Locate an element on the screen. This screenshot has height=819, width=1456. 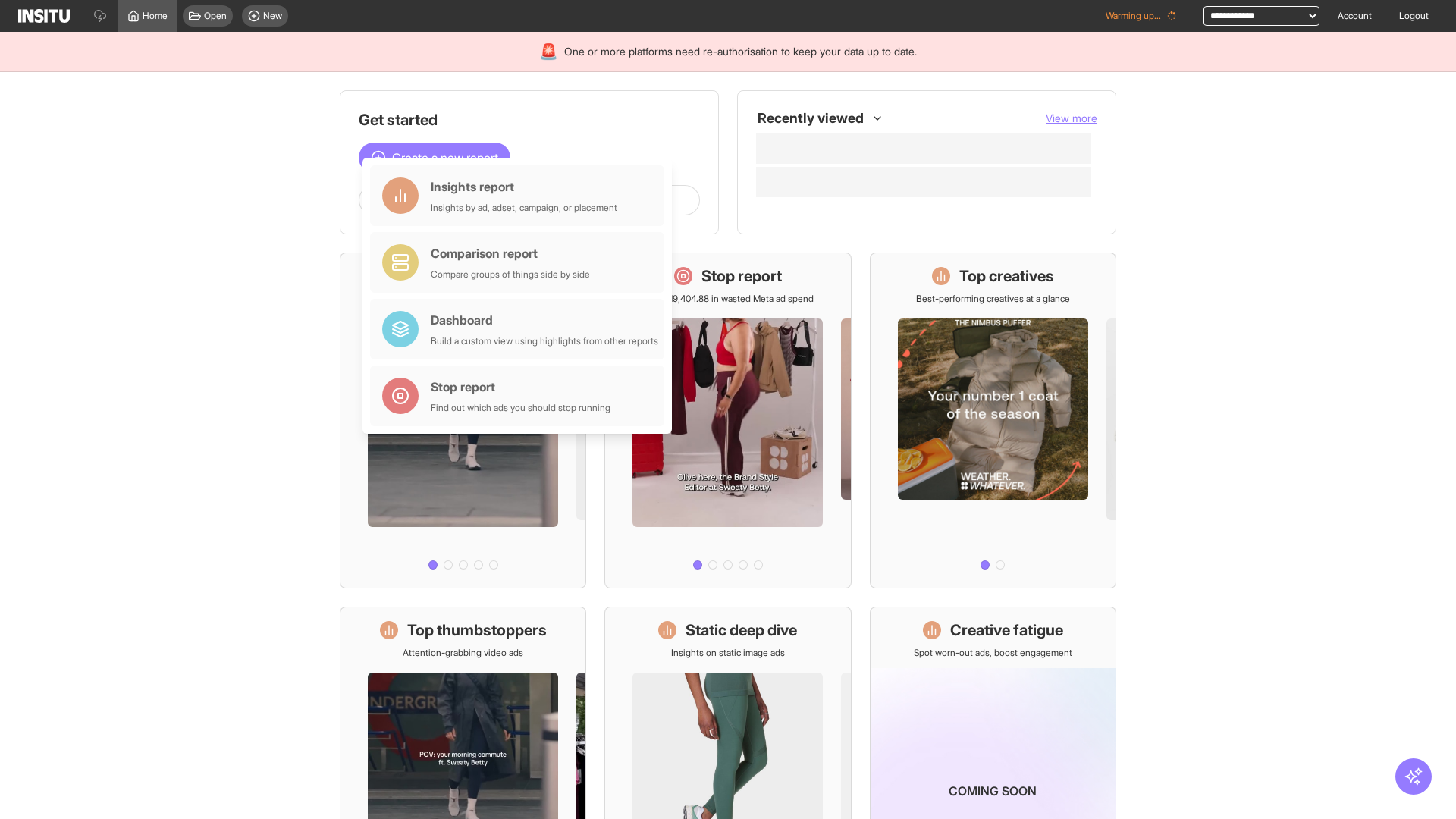
a: Stop reportSave £19,404.88 in wasted Meta ad spend is located at coordinates (727, 420).